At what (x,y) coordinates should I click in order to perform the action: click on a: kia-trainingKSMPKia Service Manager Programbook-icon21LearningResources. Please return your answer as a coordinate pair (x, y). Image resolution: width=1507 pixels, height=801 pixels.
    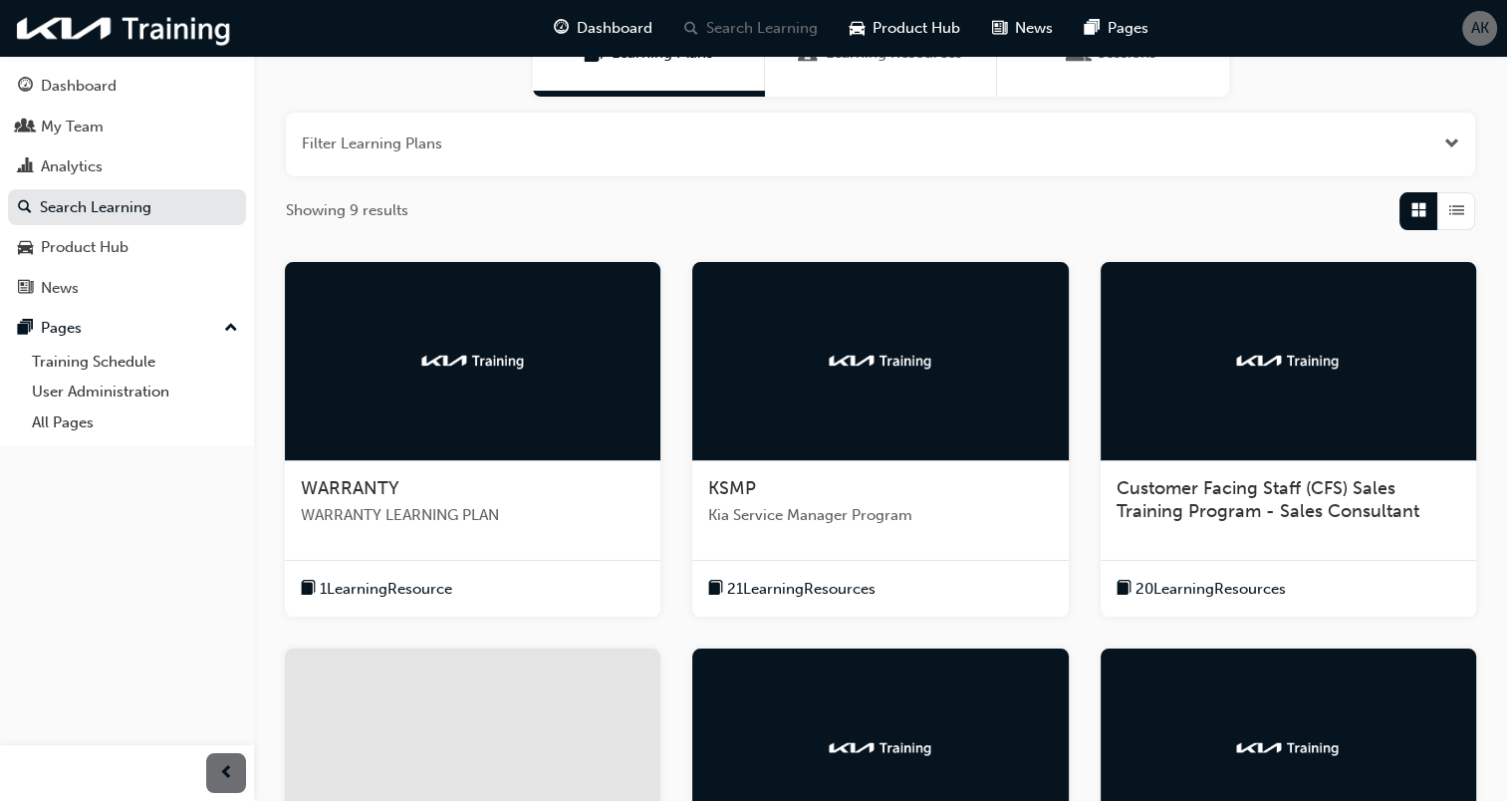
    Looking at the image, I should click on (879, 439).